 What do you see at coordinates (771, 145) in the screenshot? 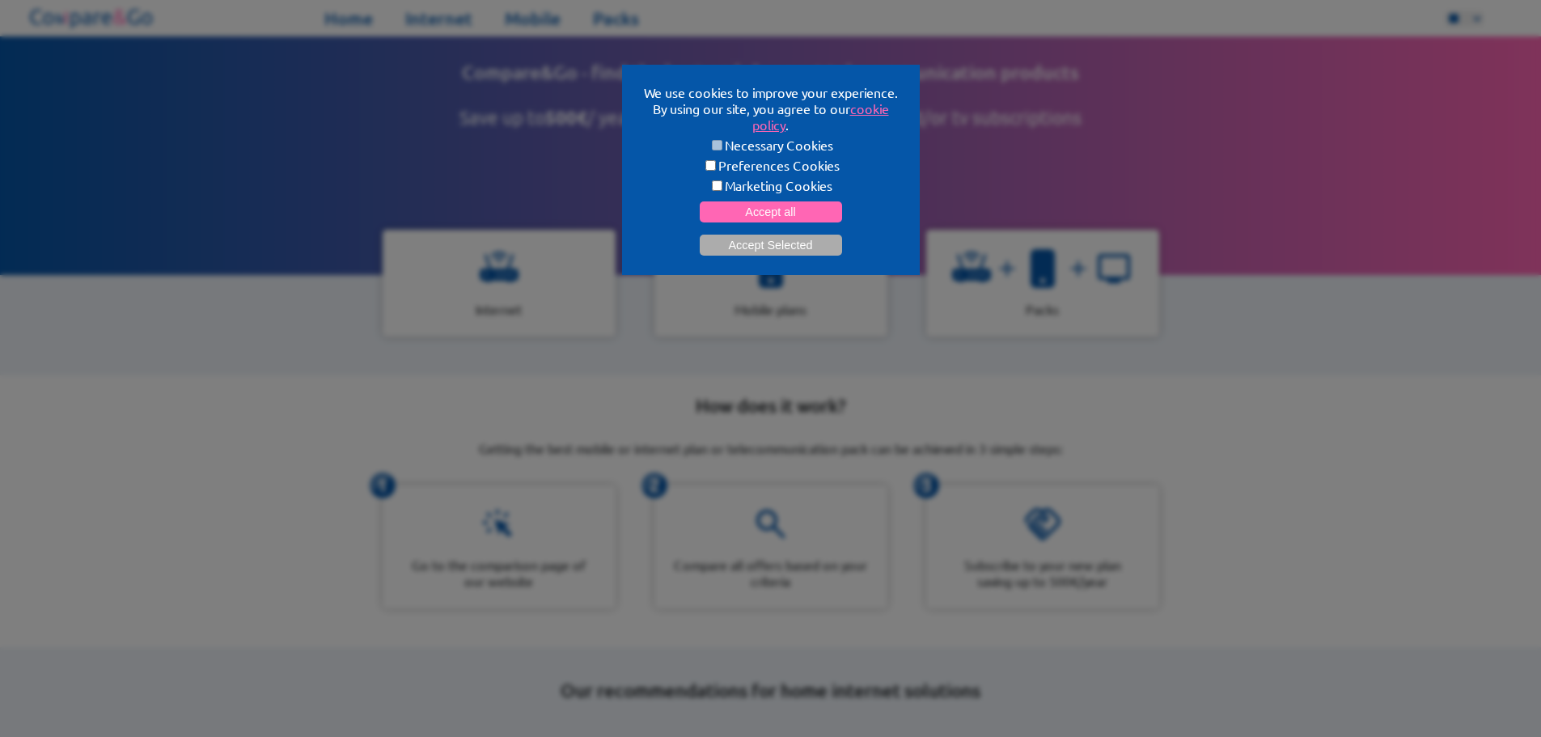
I see `label: Necessary Cookies` at bounding box center [771, 145].